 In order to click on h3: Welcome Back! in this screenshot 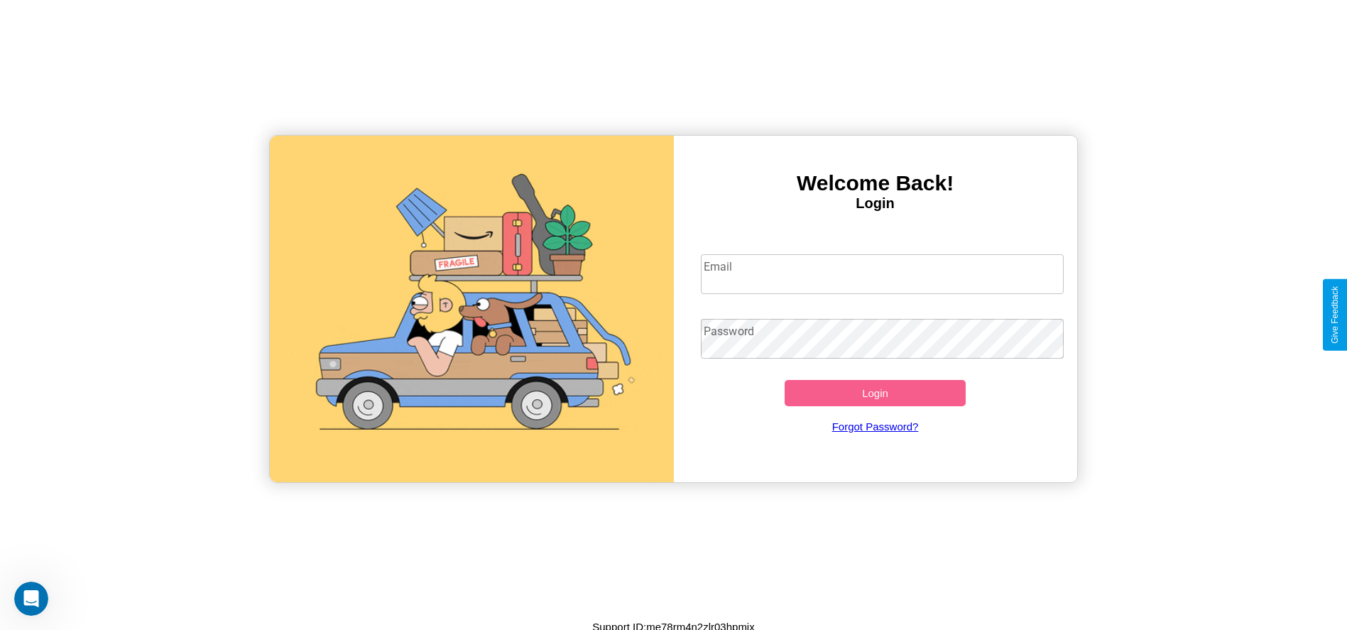, I will do `click(876, 183)`.